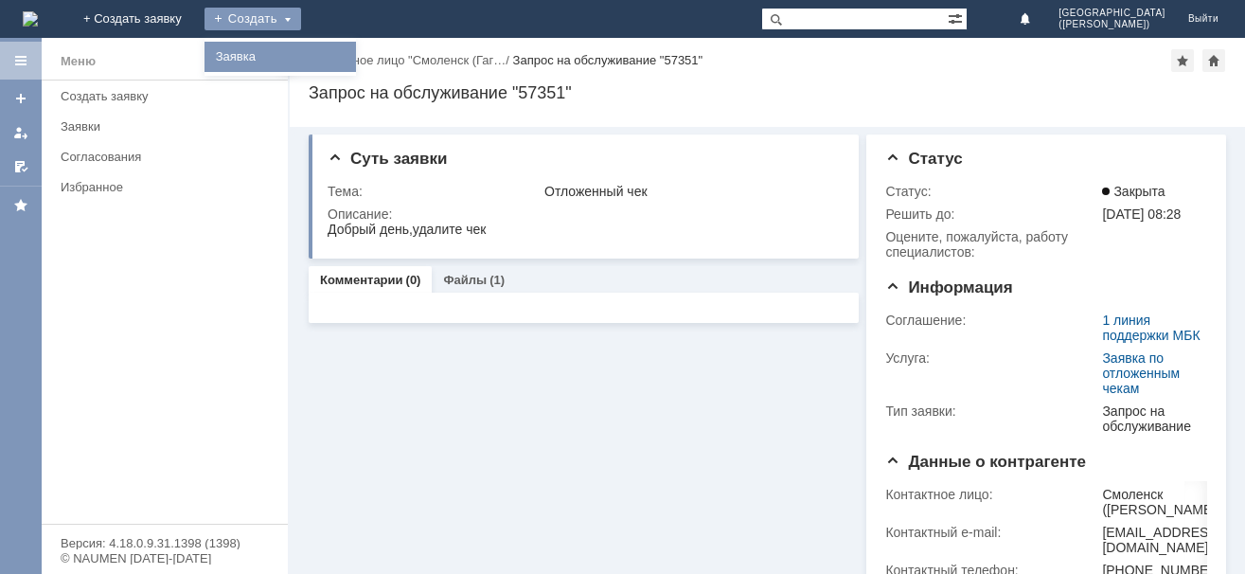 The height and width of the screenshot is (574, 1245). What do you see at coordinates (30, 19) in the screenshot?
I see `a: Перейти на домашнюю страницу` at bounding box center [30, 19].